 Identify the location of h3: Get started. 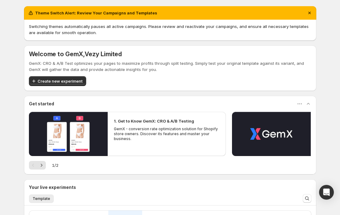
(42, 104).